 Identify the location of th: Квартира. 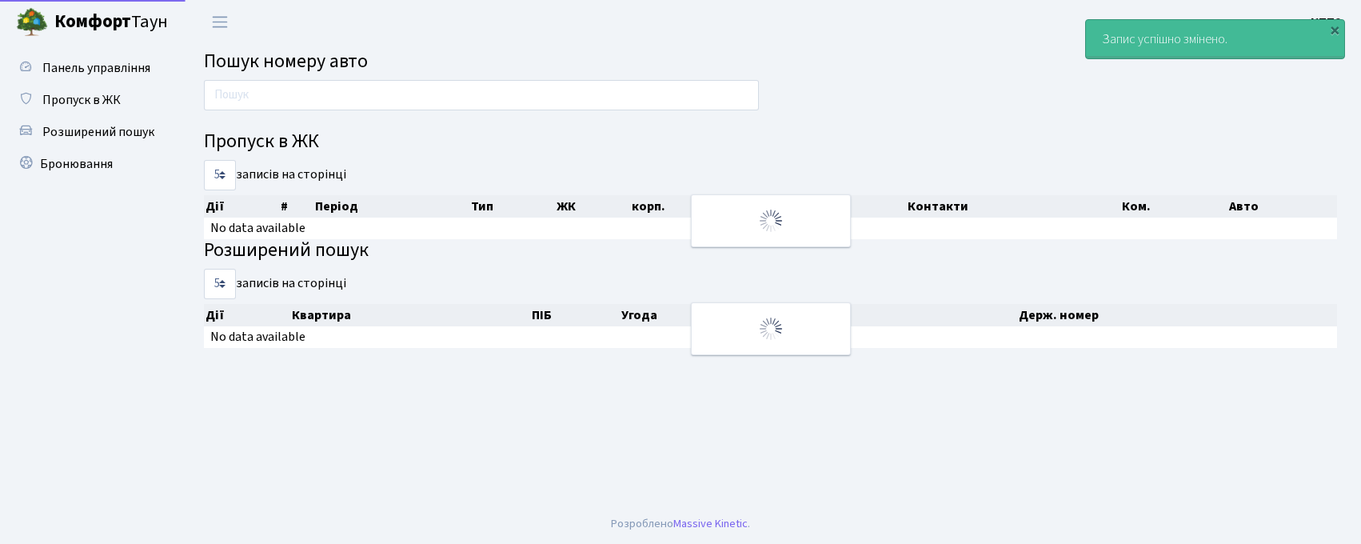
(410, 315).